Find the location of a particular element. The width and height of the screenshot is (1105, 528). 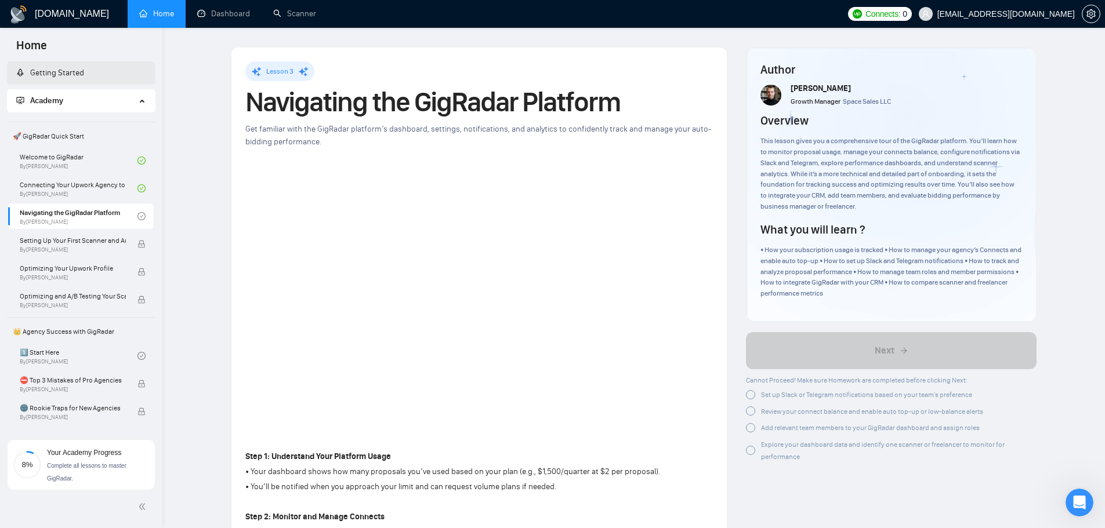

p: How can we help? is located at coordinates (116, 151).